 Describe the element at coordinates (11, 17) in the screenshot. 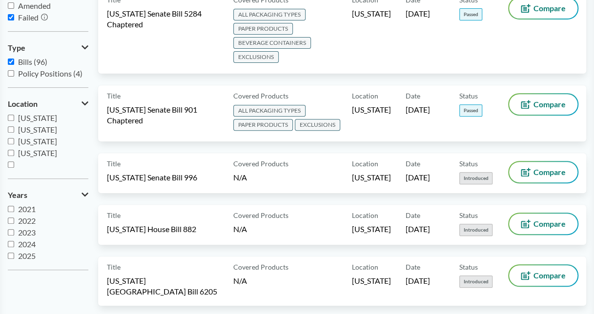

I see `input: Failed` at that location.